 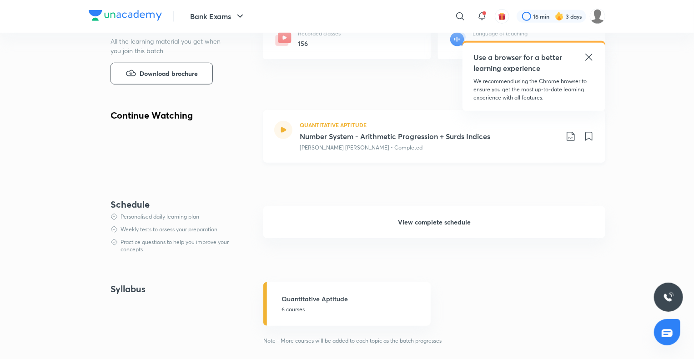 What do you see at coordinates (353, 299) in the screenshot?
I see `h5: Quantitative Aptitude` at bounding box center [353, 299].